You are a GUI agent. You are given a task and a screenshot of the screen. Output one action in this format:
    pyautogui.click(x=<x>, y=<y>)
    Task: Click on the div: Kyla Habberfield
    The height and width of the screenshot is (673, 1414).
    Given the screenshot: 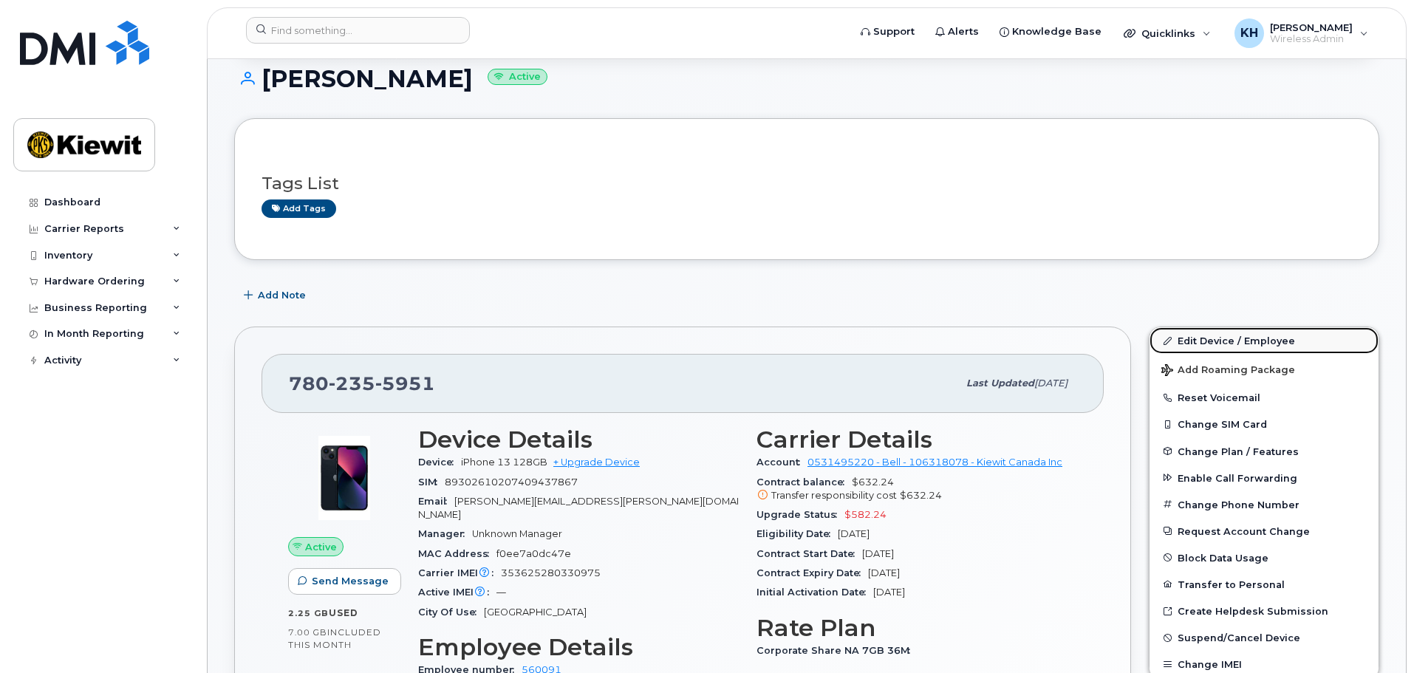 What is the action you would take?
    pyautogui.click(x=1301, y=33)
    